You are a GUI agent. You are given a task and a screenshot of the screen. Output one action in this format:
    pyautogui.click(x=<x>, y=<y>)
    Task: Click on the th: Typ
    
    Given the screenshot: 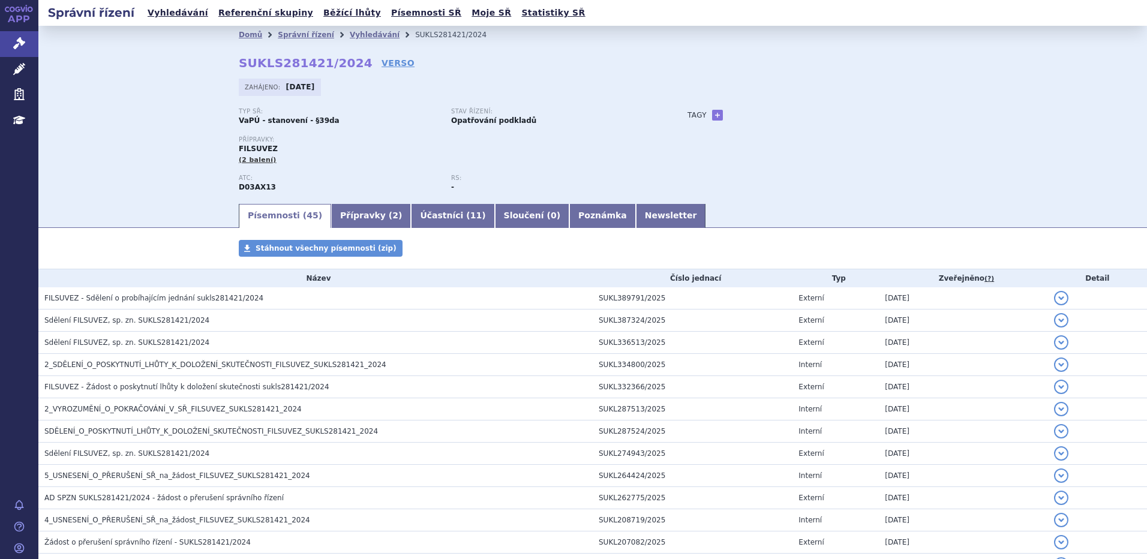 What is the action you would take?
    pyautogui.click(x=836, y=278)
    